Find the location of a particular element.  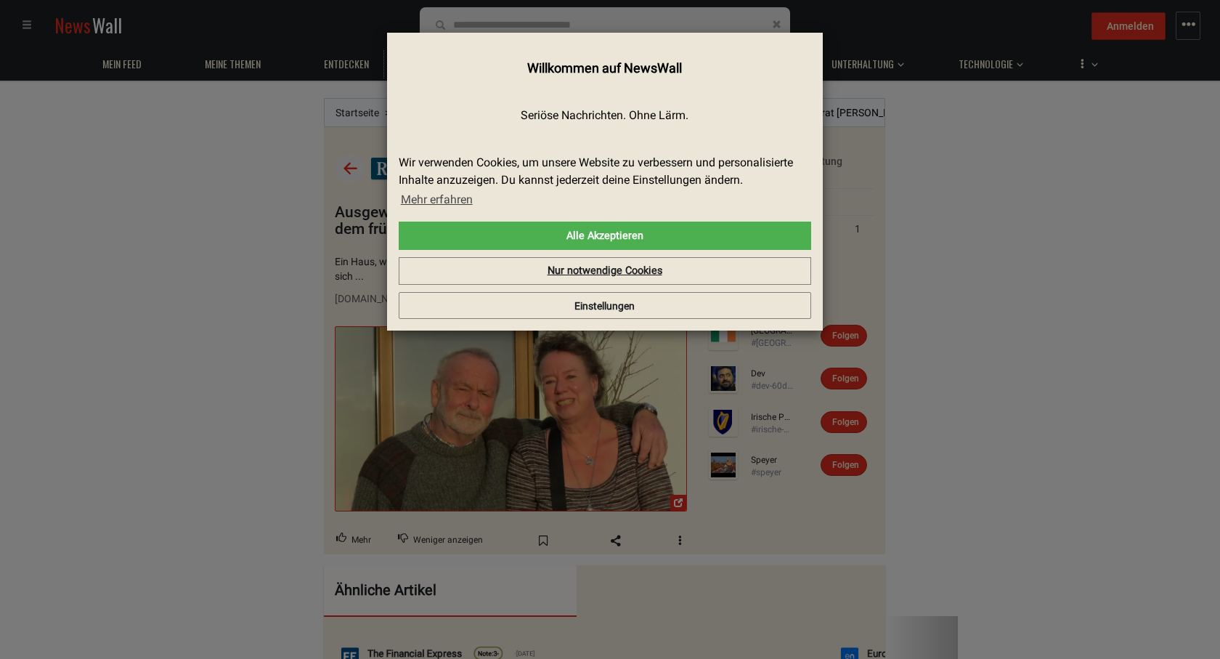

p: Seriöse Nachrichten. Ohne Lärm. is located at coordinates (605, 115).